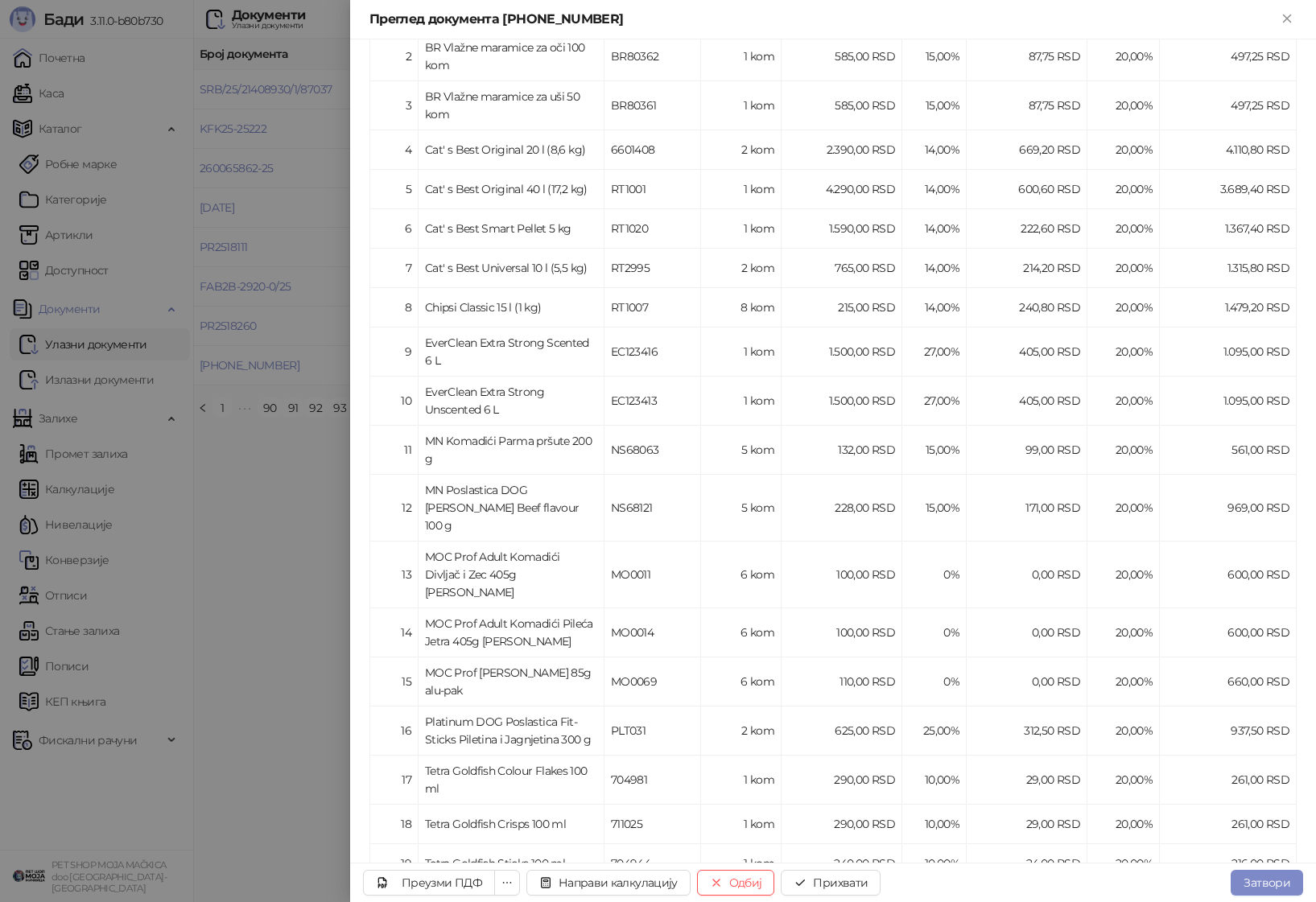 The width and height of the screenshot is (1316, 902). Describe the element at coordinates (394, 308) in the screenshot. I see `td: 8` at that location.